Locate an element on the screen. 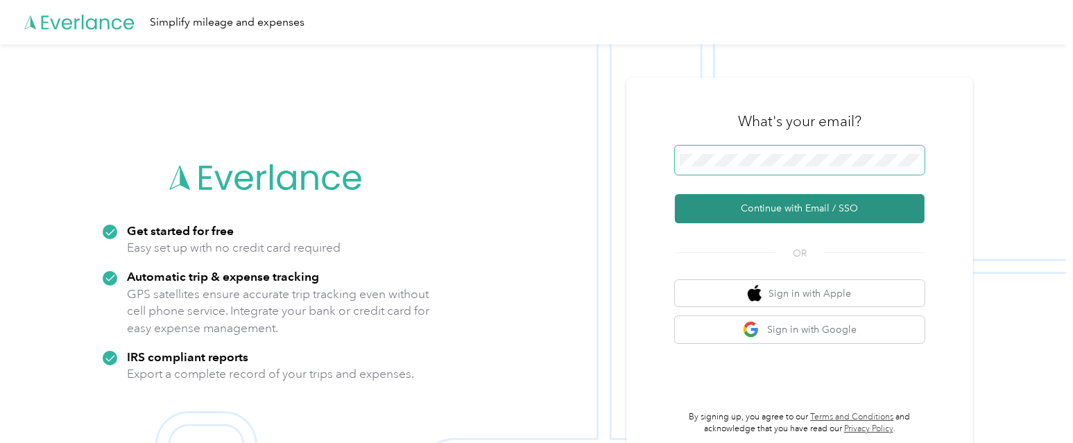  div: Simplify mileage and expenses is located at coordinates (227, 22).